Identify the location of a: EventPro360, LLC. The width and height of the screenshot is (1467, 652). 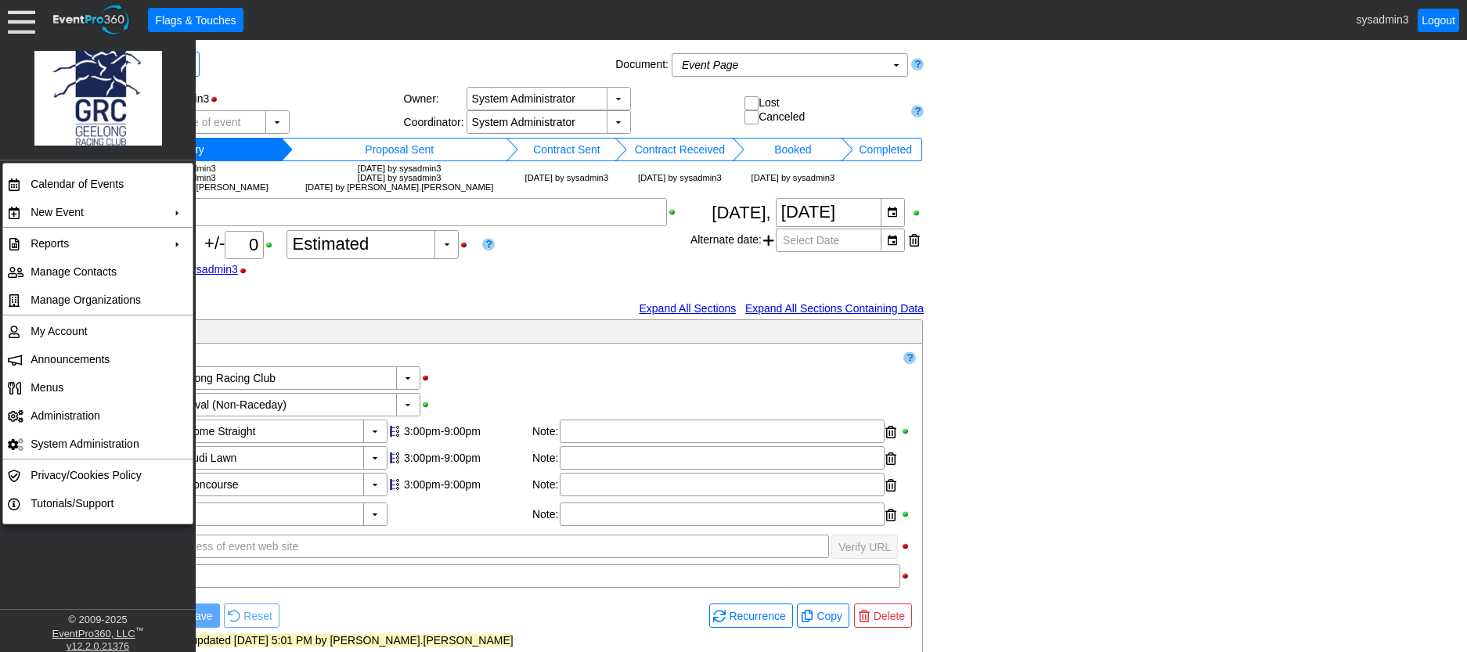
(93, 633).